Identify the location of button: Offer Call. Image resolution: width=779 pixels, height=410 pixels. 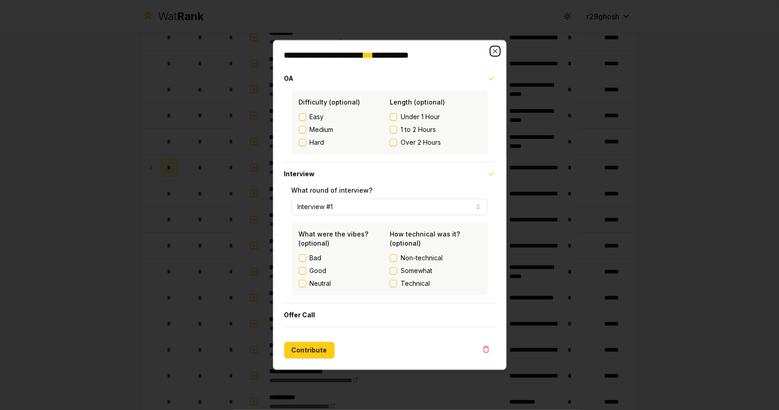
(390, 315).